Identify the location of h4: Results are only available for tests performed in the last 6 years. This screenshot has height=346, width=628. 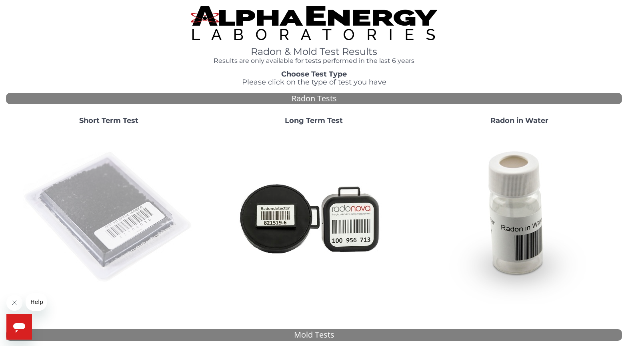
(314, 61).